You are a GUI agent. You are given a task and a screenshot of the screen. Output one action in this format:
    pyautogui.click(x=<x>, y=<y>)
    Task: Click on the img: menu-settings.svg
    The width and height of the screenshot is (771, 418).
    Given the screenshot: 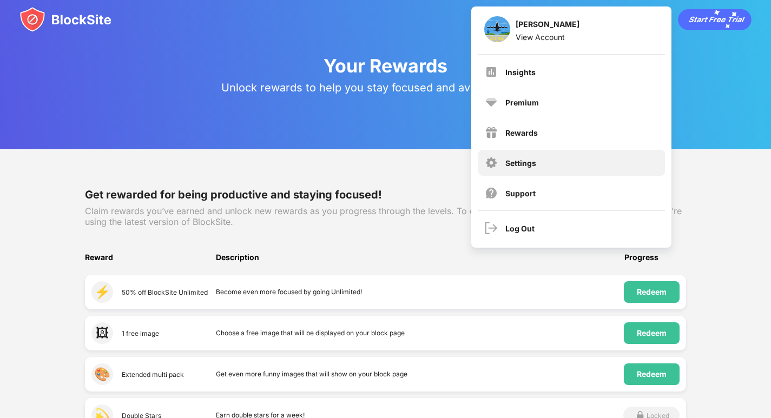 What is the action you would take?
    pyautogui.click(x=491, y=163)
    